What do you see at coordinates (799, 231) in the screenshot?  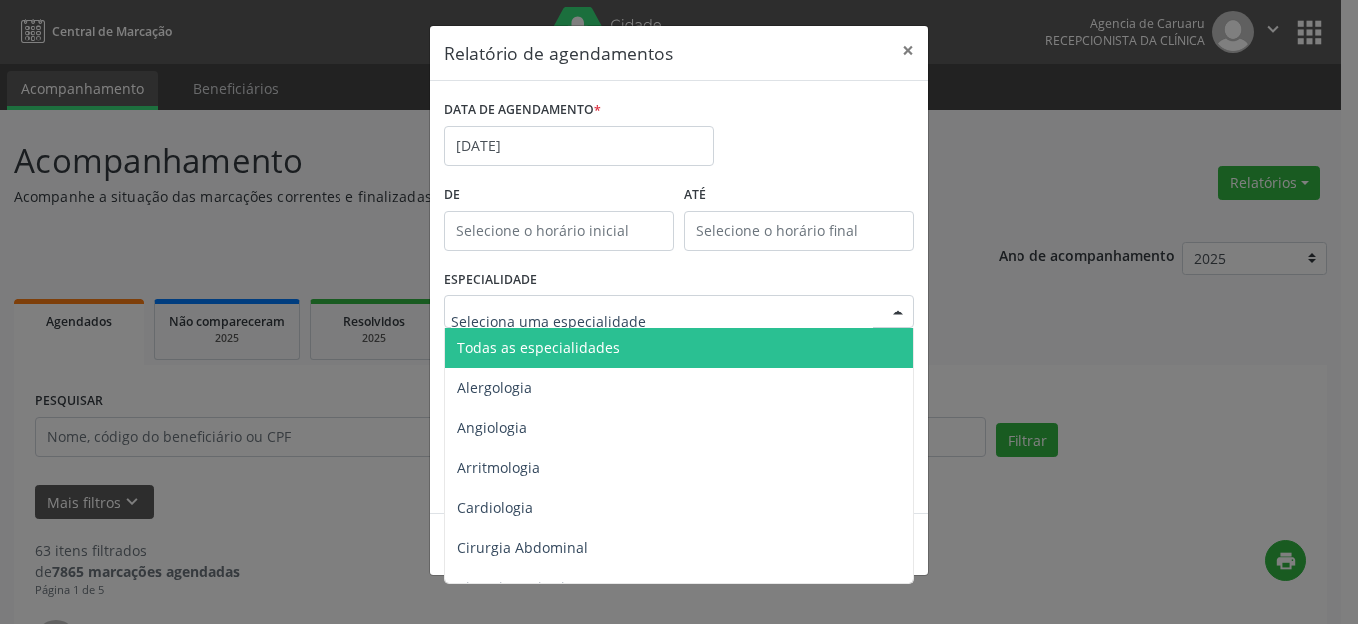 I see `input: Selecione o horário final` at bounding box center [799, 231].